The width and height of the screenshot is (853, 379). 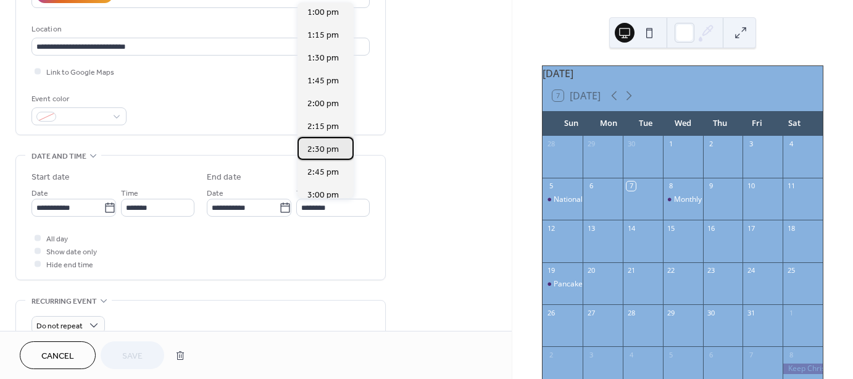 I want to click on div: Sat, so click(x=794, y=123).